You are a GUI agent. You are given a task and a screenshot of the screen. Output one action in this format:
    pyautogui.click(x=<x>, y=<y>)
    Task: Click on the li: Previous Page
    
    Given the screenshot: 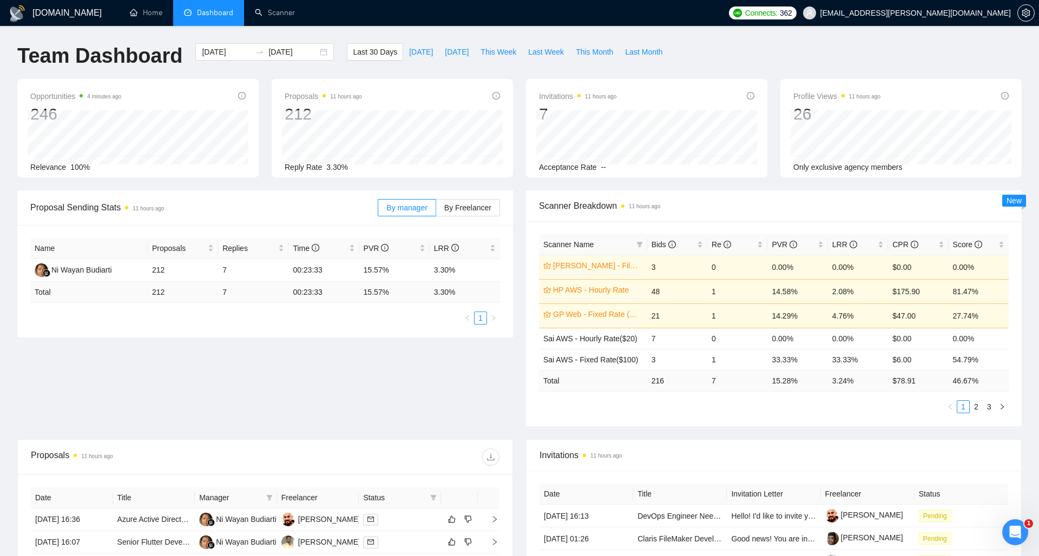 What is the action you would take?
    pyautogui.click(x=950, y=407)
    